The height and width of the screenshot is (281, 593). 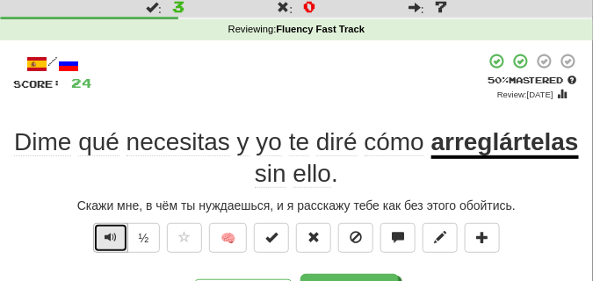 I want to click on div: Скажи мне, в чём ты нуждаешься, и я расскажу тебе как без этого обойтись., so click(x=296, y=206).